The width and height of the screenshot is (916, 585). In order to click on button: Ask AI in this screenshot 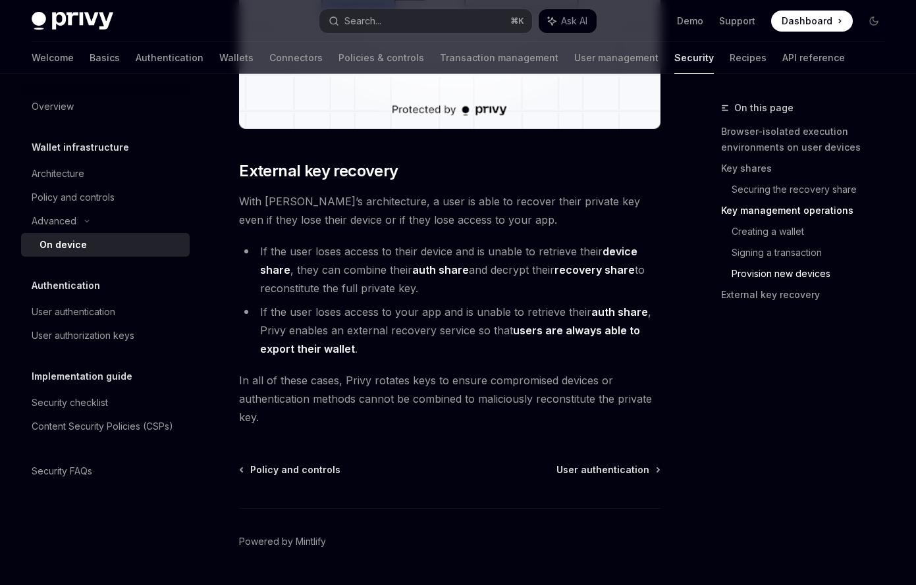, I will do `click(568, 21)`.